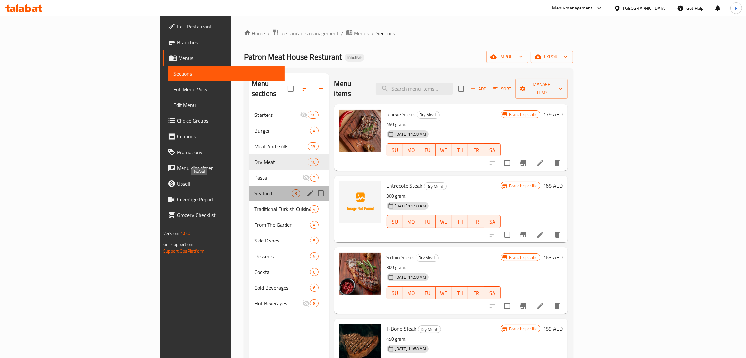 The image size is (746, 358). I want to click on div: Cocktail, so click(282, 272).